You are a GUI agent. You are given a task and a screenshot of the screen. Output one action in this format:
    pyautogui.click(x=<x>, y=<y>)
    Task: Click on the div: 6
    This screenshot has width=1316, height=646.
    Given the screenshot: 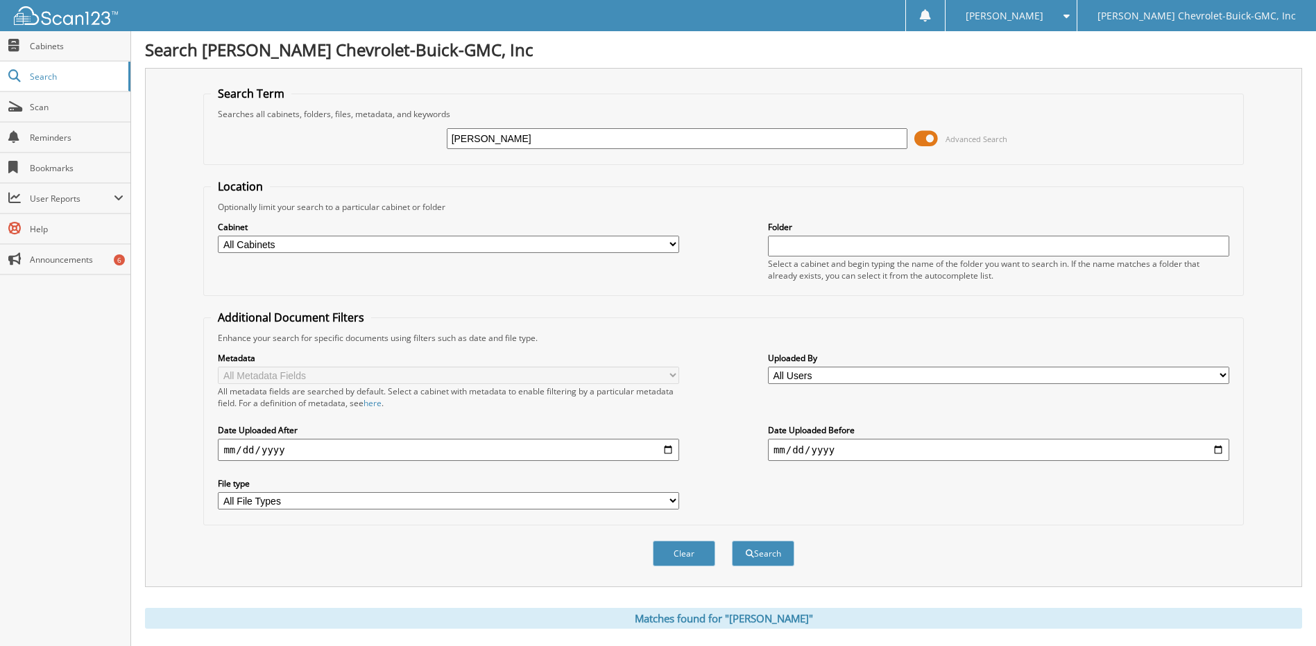 What is the action you would take?
    pyautogui.click(x=119, y=260)
    